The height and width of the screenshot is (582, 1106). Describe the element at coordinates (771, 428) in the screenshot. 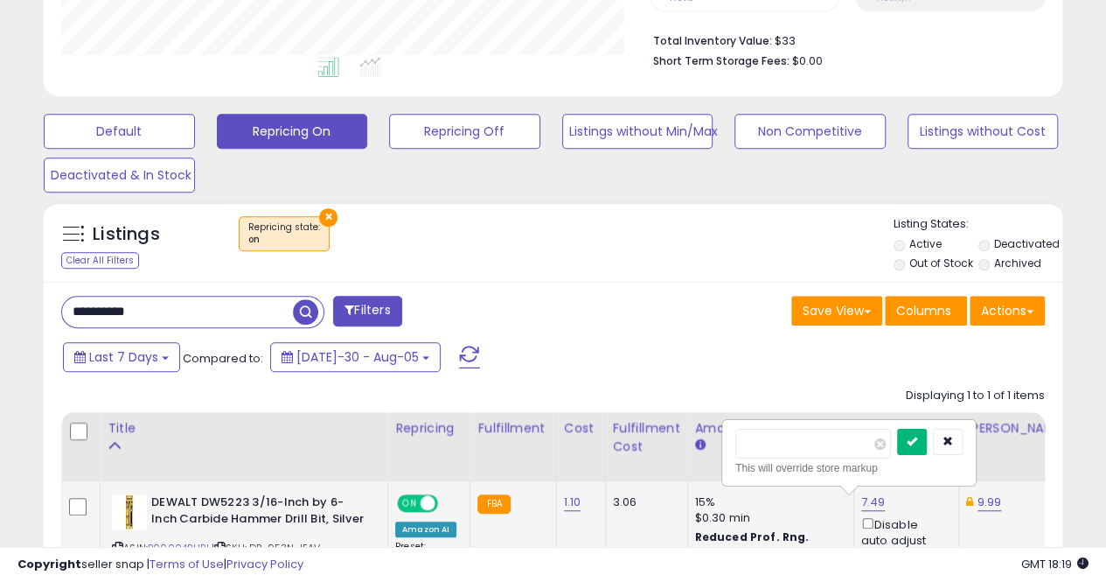

I see `div: Amazon Fees` at that location.